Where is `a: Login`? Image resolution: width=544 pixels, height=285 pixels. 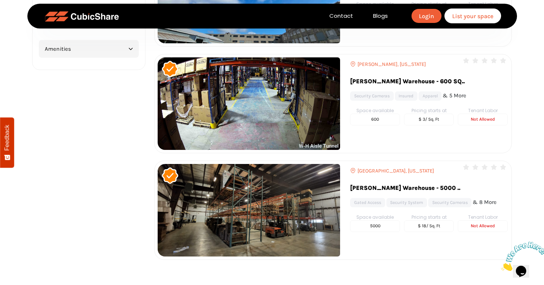
a: Login is located at coordinates (426, 16).